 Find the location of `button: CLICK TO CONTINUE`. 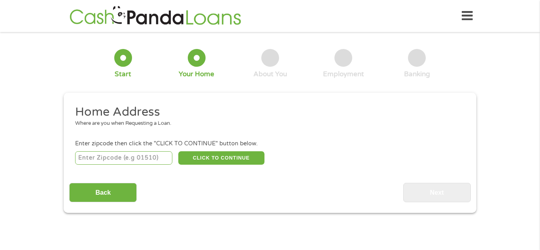

button: CLICK TO CONTINUE is located at coordinates (221, 158).